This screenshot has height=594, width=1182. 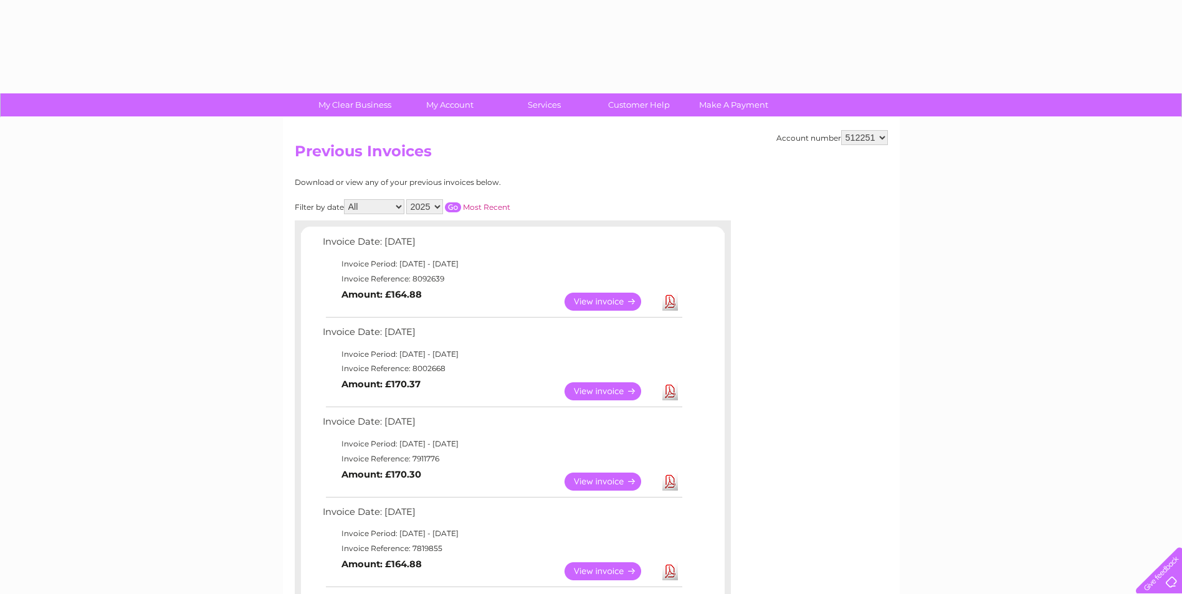 What do you see at coordinates (458, 207) in the screenshot?
I see `div: Filter by date` at bounding box center [458, 207].